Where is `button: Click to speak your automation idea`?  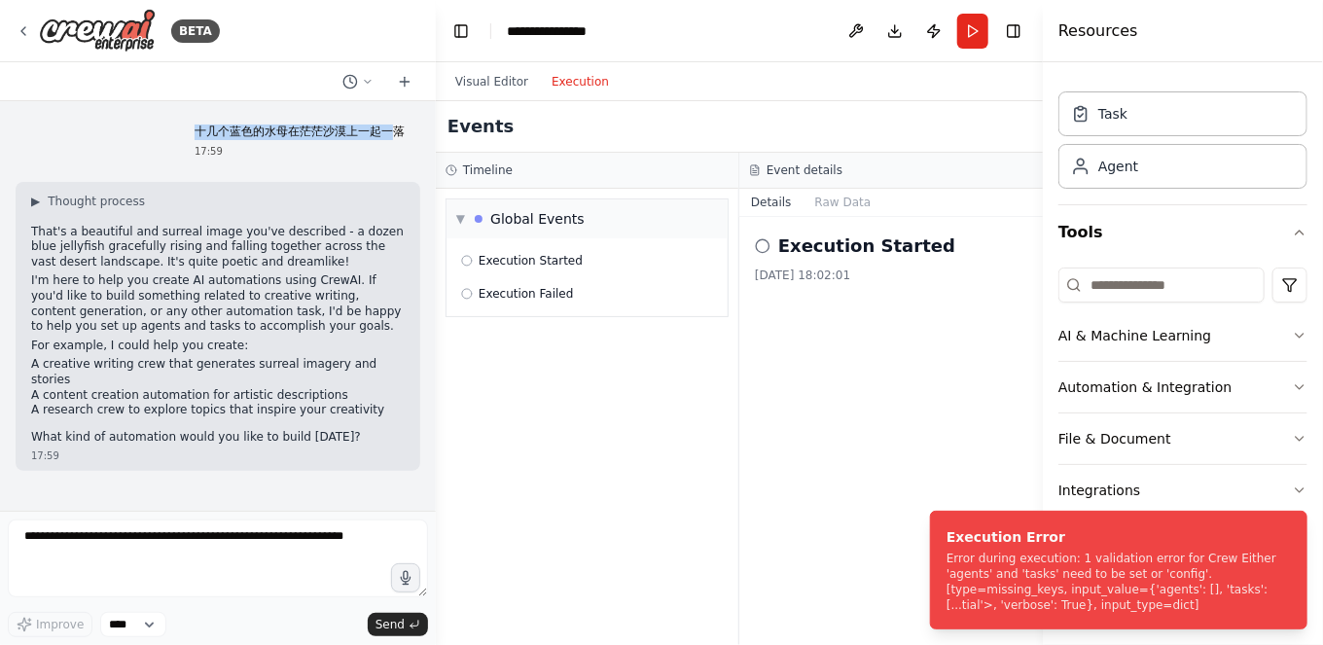 button: Click to speak your automation idea is located at coordinates (406, 578).